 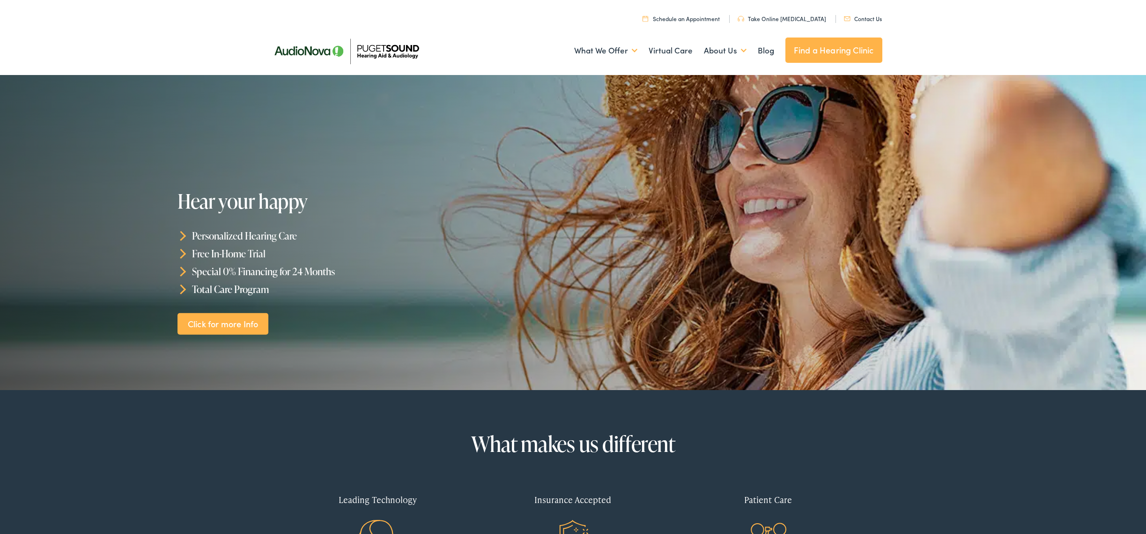 What do you see at coordinates (223, 323) in the screenshot?
I see `a: Click for more Info` at bounding box center [223, 323].